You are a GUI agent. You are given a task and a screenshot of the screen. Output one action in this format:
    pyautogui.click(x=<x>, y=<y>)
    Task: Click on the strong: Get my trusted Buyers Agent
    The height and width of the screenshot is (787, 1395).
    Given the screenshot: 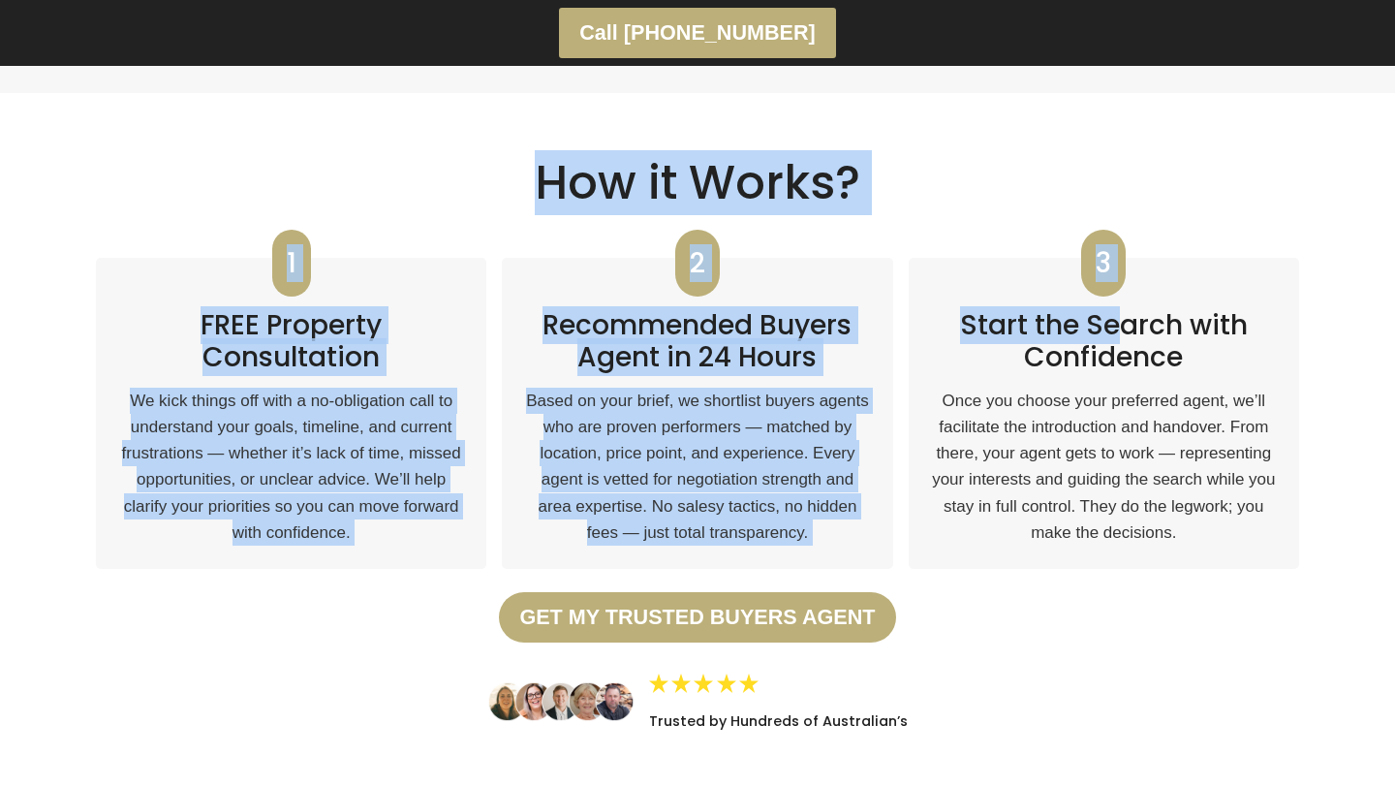 What is the action you would take?
    pyautogui.click(x=697, y=616)
    